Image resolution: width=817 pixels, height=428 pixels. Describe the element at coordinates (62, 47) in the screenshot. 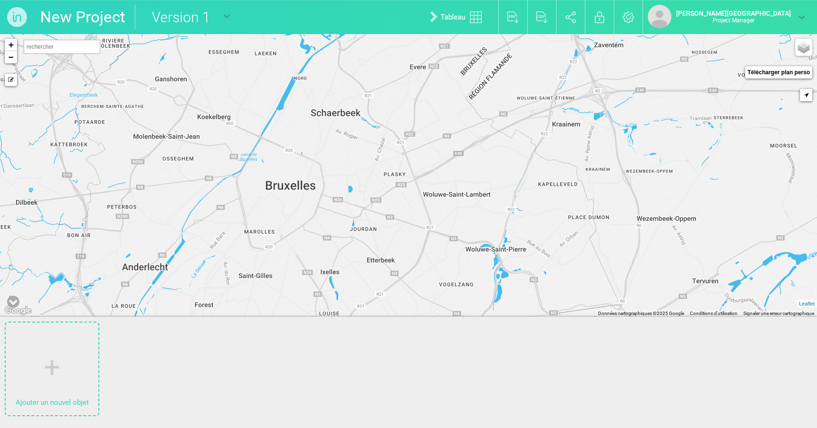

I see `input: rechercher` at that location.